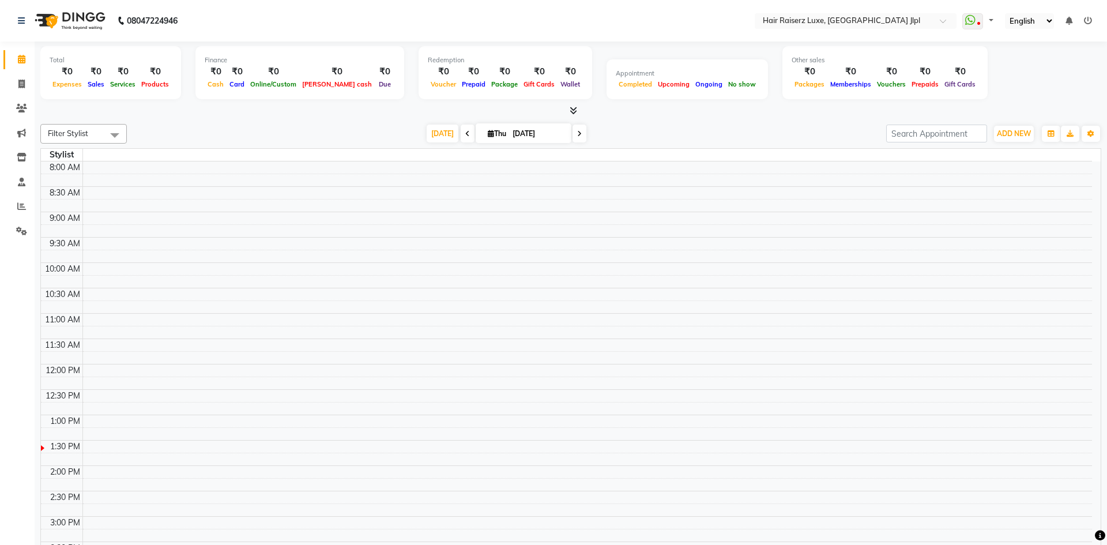  I want to click on span: Voucher, so click(444, 84).